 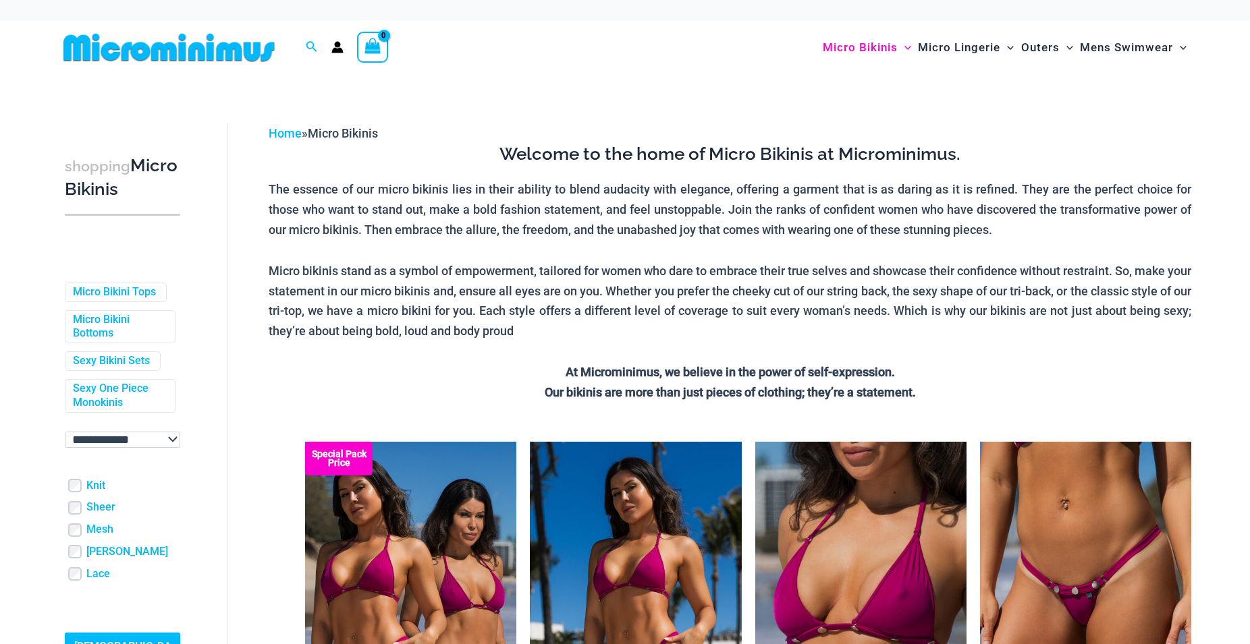 I want to click on b: Special Pack Price, so click(x=339, y=459).